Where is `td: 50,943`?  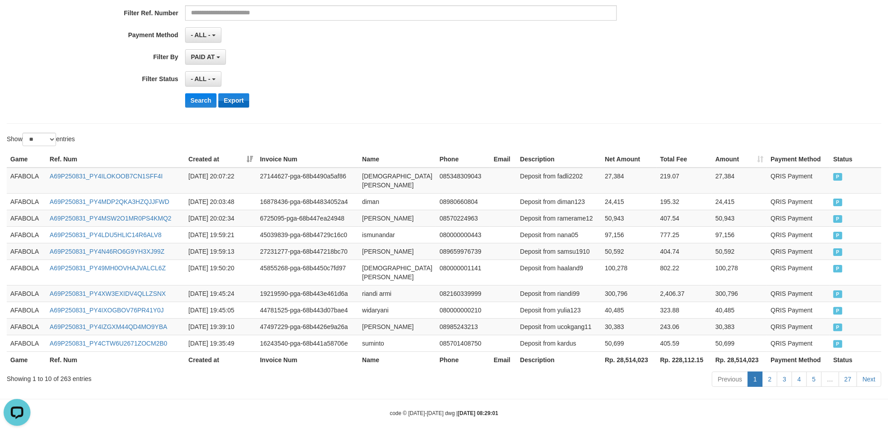
td: 50,943 is located at coordinates (739, 218).